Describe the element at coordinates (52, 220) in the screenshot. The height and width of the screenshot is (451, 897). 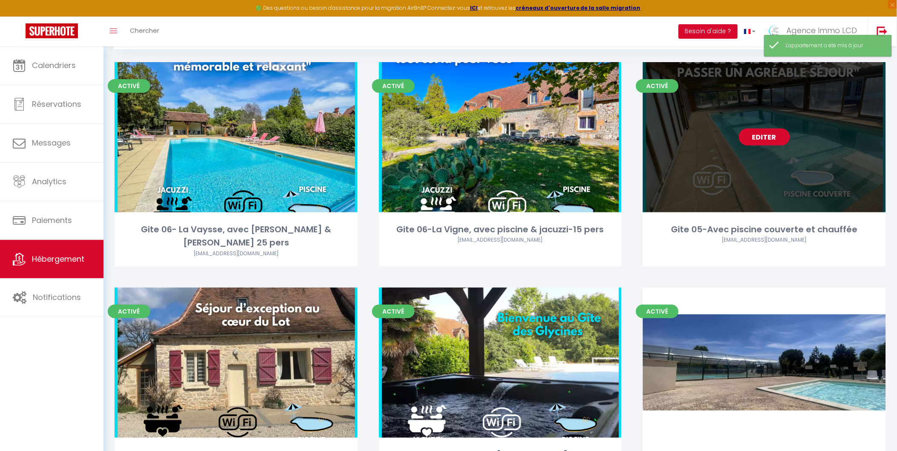
I see `span: Paiements` at that location.